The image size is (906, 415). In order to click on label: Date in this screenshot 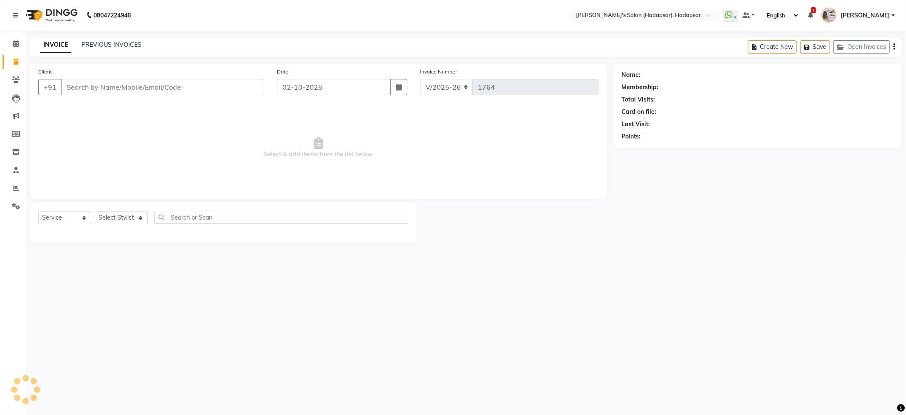, I will do `click(283, 72)`.